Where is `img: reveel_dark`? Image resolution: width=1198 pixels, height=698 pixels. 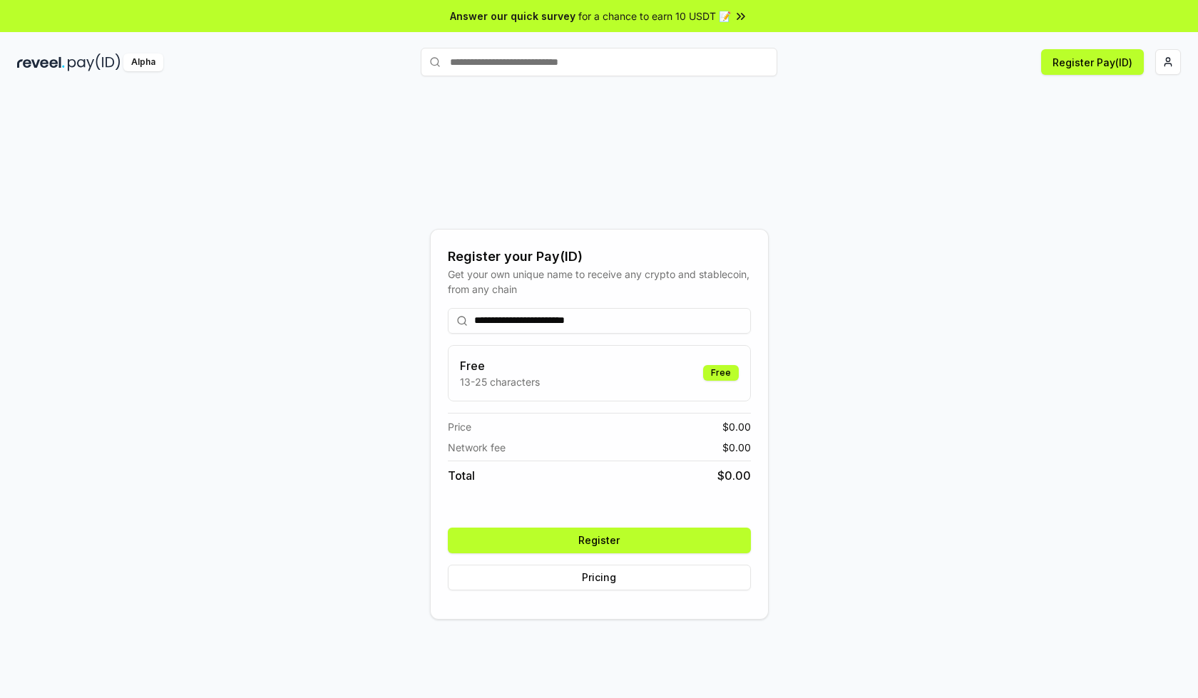 img: reveel_dark is located at coordinates (41, 62).